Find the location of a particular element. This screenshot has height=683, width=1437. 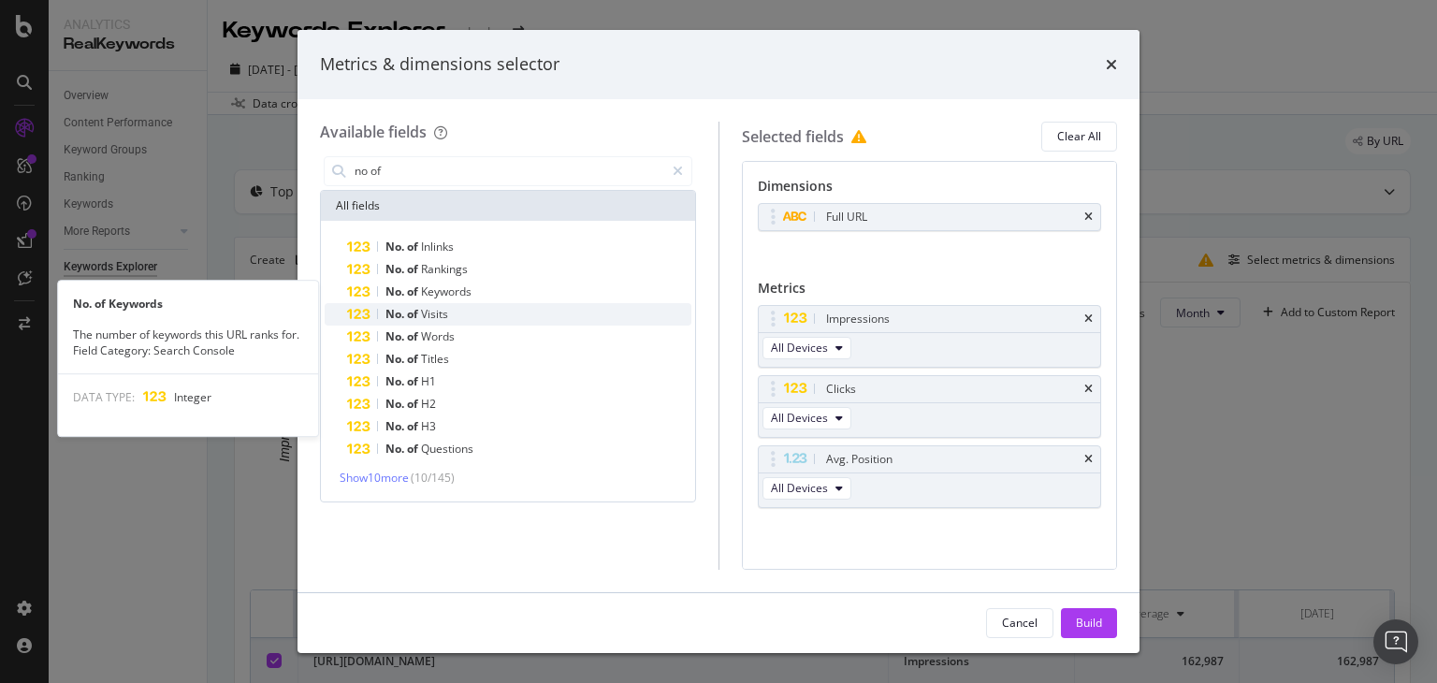

span: Inlinks is located at coordinates (437, 246).